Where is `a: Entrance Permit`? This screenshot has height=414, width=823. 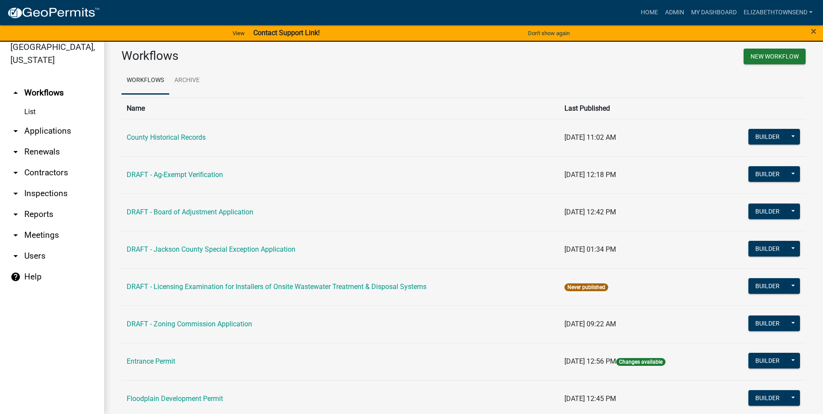
a: Entrance Permit is located at coordinates (151, 361).